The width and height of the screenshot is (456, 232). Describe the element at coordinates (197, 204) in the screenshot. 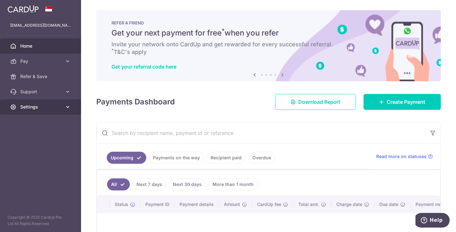

I see `th: Payment details` at that location.